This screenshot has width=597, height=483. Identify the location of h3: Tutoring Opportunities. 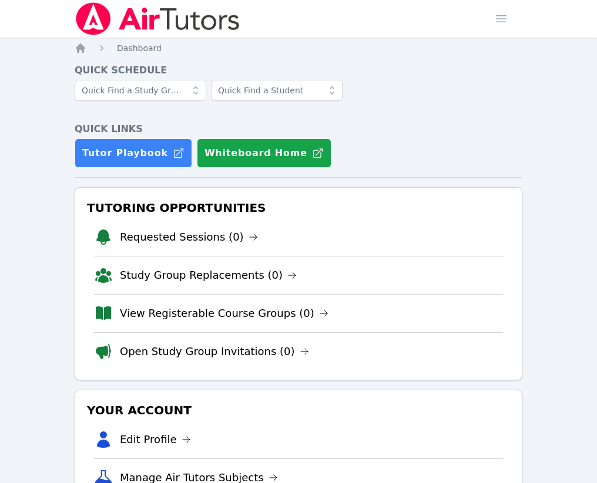
(298, 208).